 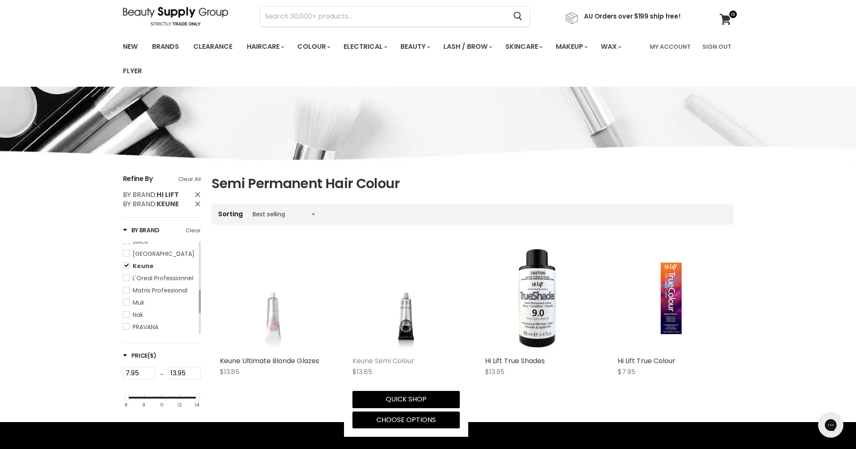 I want to click on input: Min Price, so click(x=139, y=373).